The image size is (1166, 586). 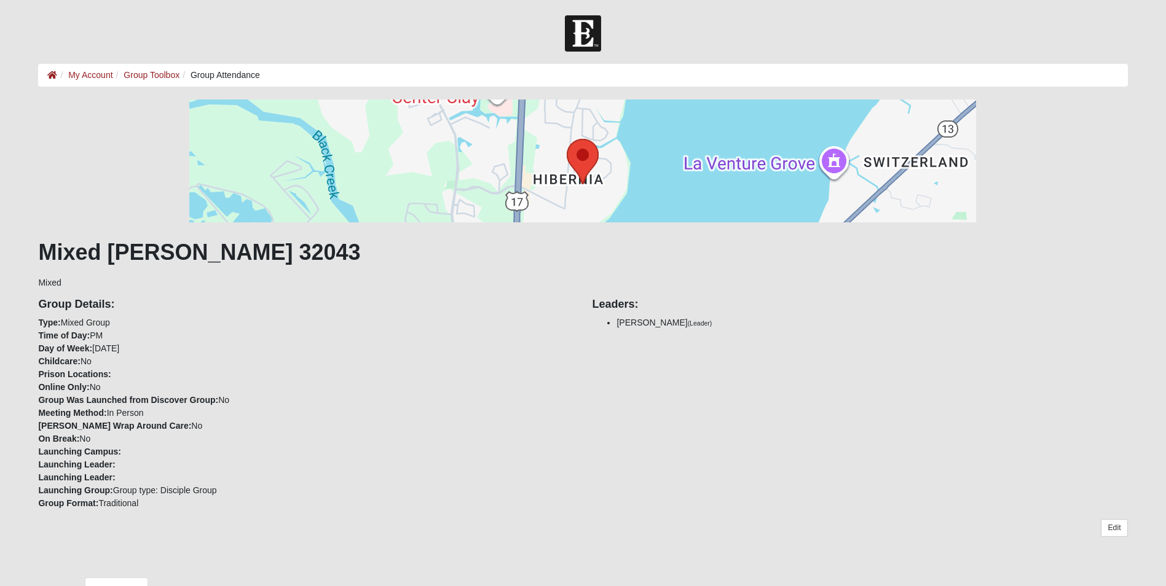 I want to click on strong: Time of Day:, so click(x=64, y=336).